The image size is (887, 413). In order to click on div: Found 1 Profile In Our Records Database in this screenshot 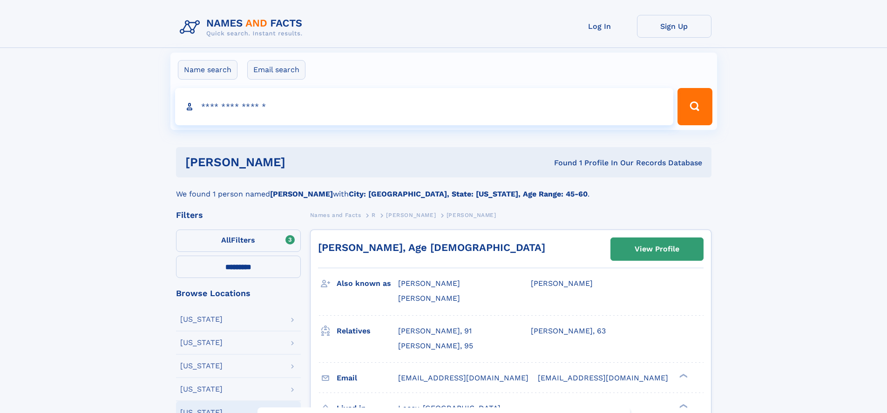, I will do `click(561, 163)`.